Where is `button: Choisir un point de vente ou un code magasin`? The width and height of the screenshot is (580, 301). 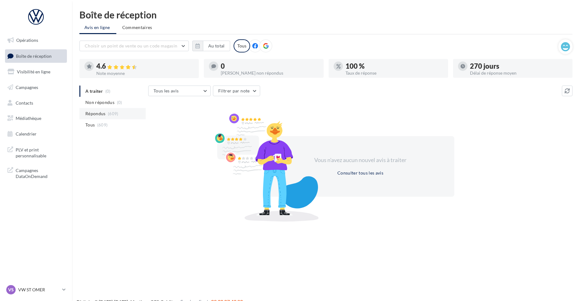 button: Choisir un point de vente ou un code magasin is located at coordinates (134, 46).